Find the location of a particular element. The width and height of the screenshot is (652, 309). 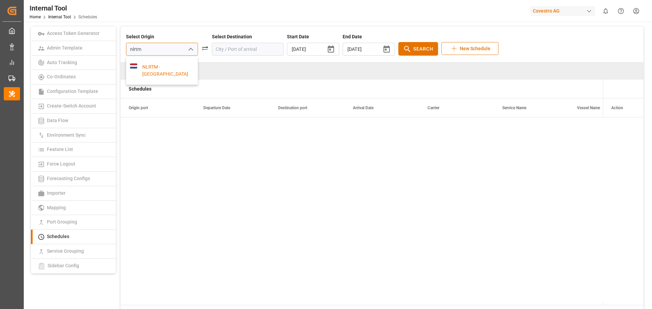

img: country is located at coordinates (133, 66).